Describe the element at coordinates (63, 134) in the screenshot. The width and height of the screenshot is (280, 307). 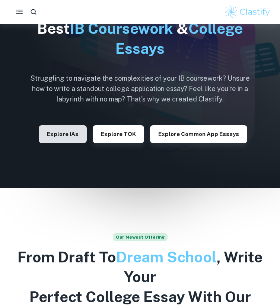
I see `a: Explore IAs` at that location.